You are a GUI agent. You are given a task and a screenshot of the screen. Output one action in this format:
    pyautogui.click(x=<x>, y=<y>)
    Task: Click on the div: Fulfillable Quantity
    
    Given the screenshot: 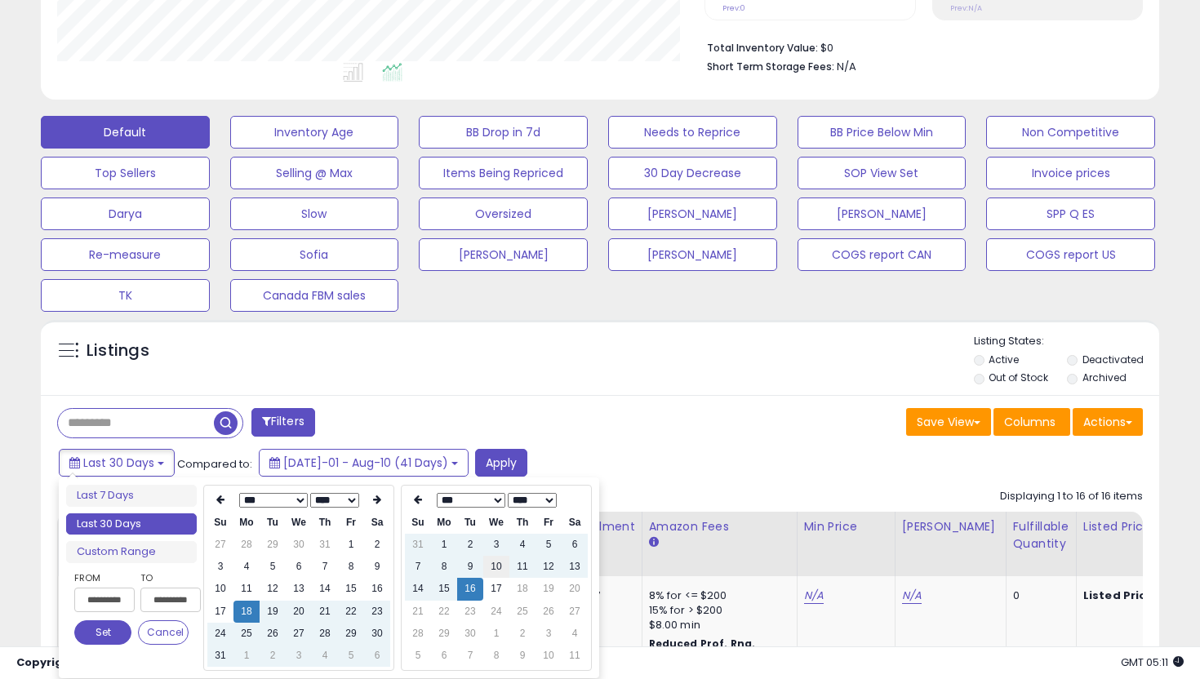 What is the action you would take?
    pyautogui.click(x=1041, y=535)
    